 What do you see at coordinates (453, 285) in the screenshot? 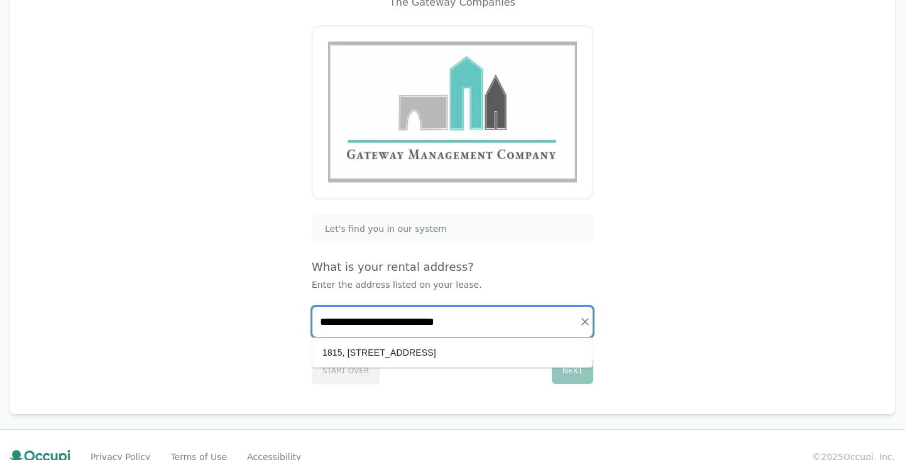
I see `p: Enter the address listed on your lease.` at bounding box center [453, 285].